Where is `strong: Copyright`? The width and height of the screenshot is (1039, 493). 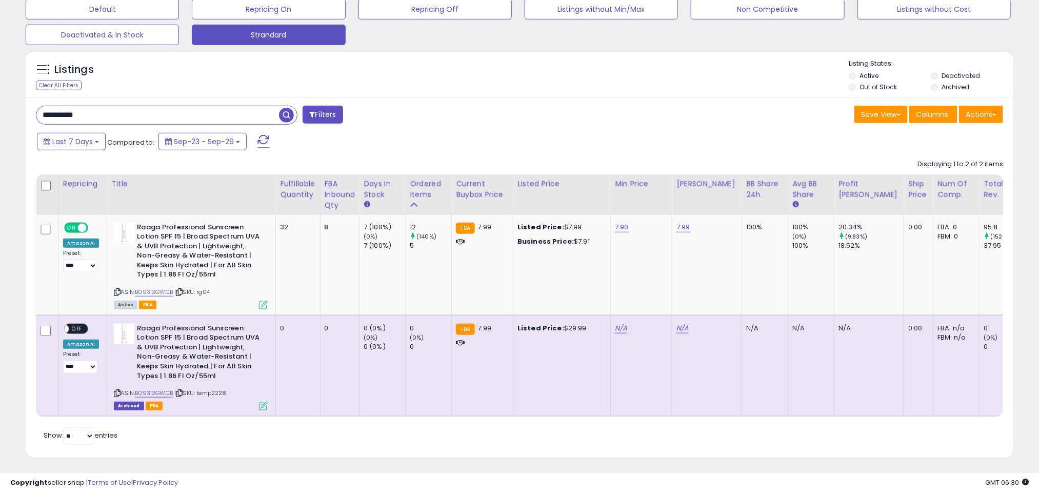 strong: Copyright is located at coordinates (29, 482).